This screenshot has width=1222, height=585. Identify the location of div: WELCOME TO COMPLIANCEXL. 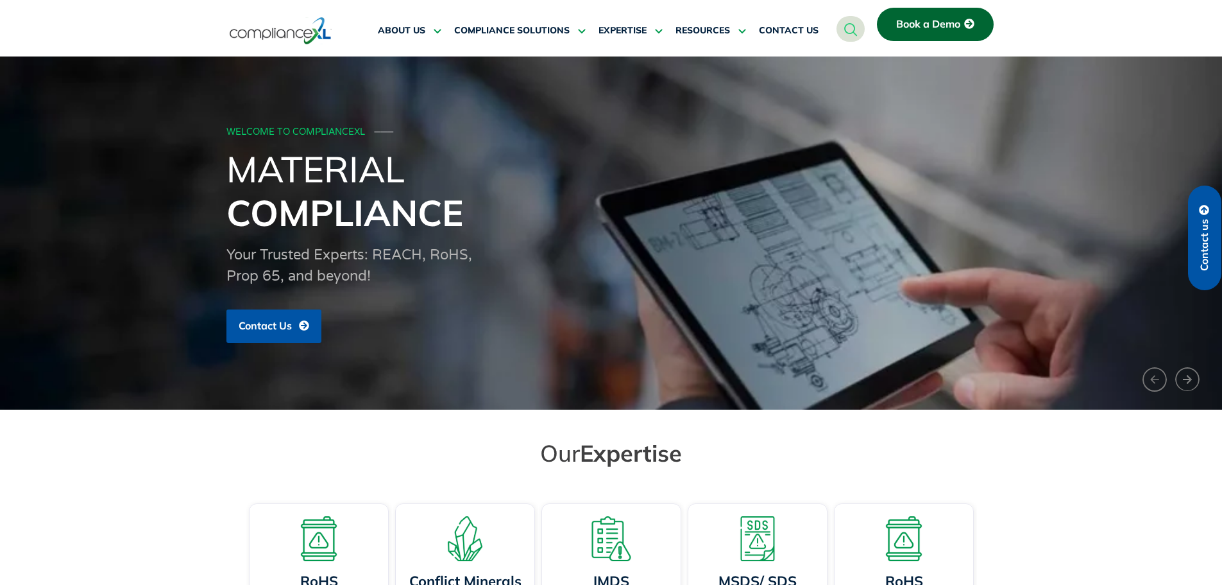
(610, 132).